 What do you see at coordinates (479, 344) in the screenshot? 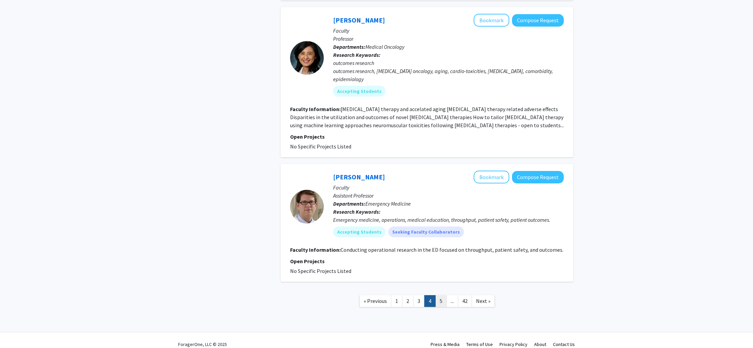
I see `a: Terms of Use` at bounding box center [479, 344].